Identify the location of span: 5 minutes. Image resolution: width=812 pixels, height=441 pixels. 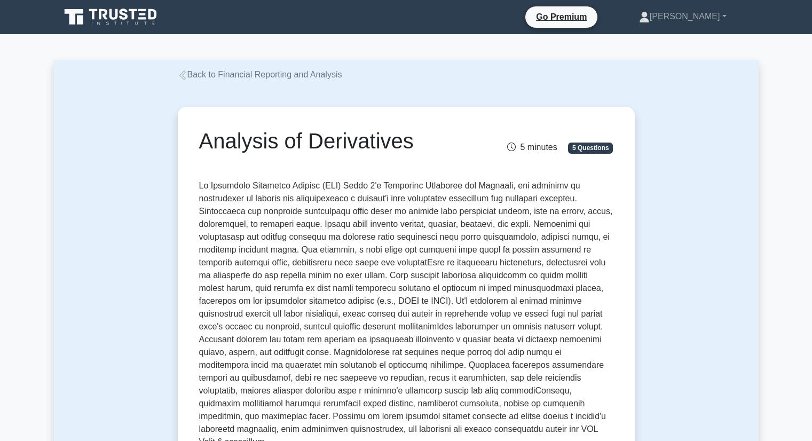
(532, 147).